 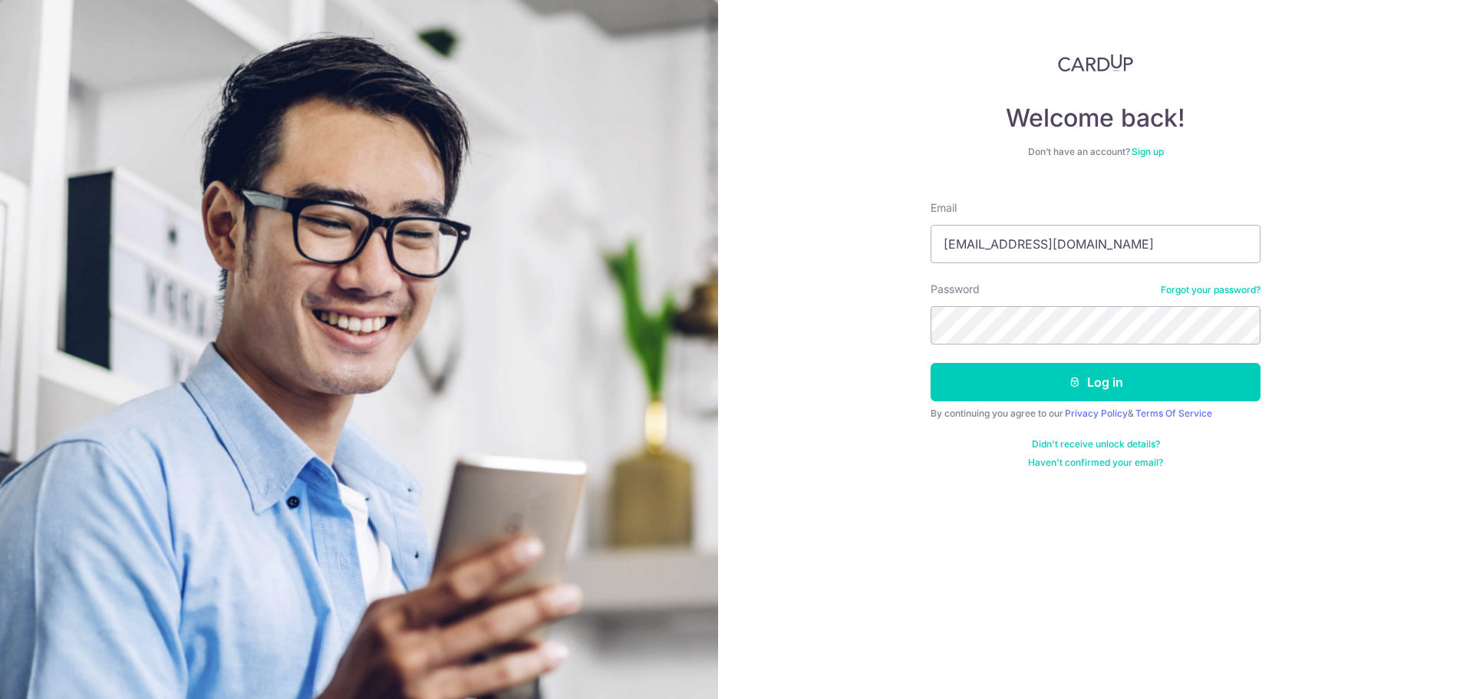 I want to click on h4: Welcome back!, so click(x=1096, y=118).